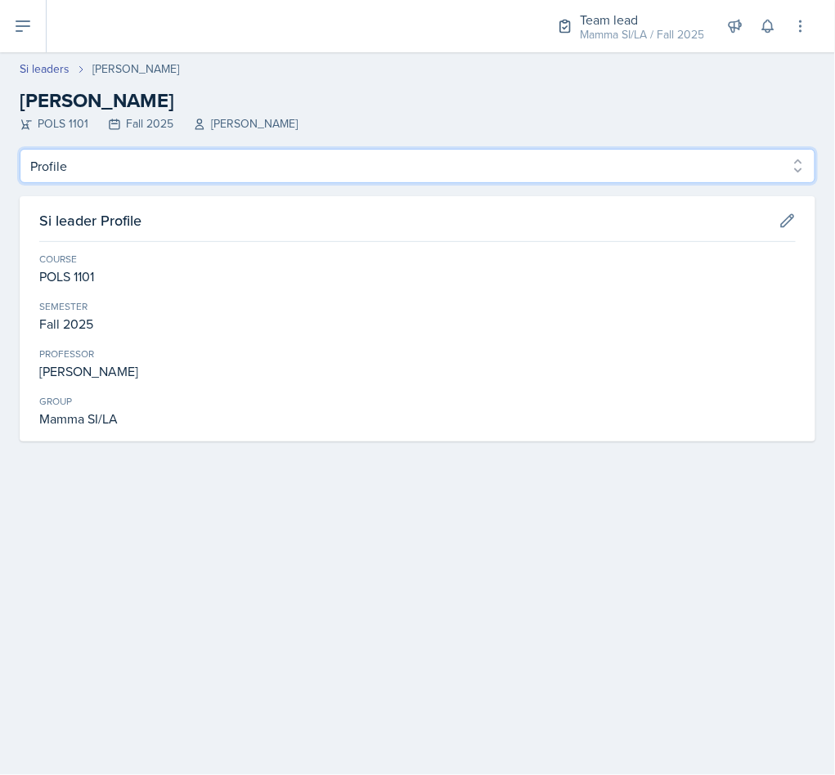  What do you see at coordinates (417, 276) in the screenshot?
I see `div: POLS 1101` at bounding box center [417, 276].